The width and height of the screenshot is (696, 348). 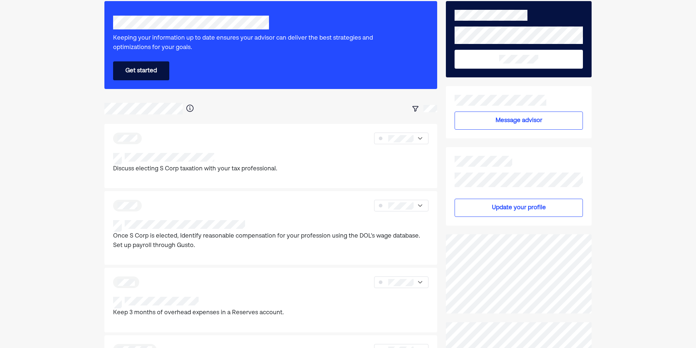 I want to click on p: Keep 3 months of overhead expenses in a Reserves account., so click(x=198, y=313).